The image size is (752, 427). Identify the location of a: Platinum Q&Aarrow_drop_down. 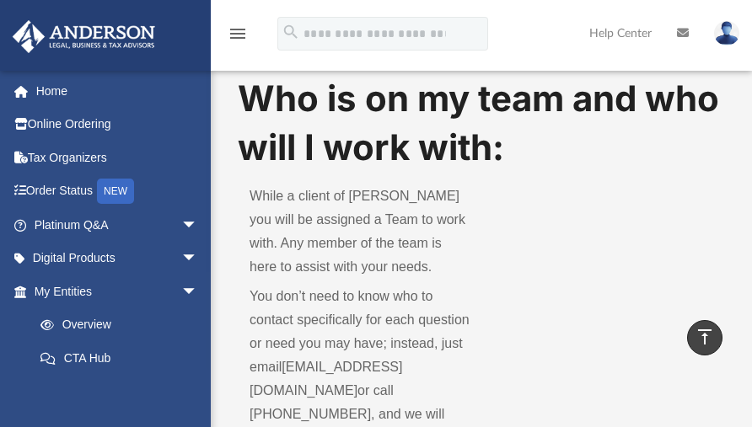
(117, 225).